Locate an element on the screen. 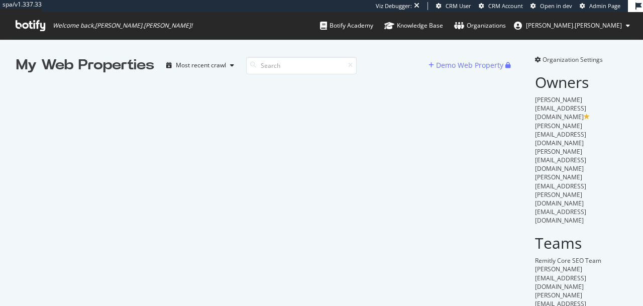 This screenshot has width=643, height=306. div: Viz Debugger: is located at coordinates (394, 6).